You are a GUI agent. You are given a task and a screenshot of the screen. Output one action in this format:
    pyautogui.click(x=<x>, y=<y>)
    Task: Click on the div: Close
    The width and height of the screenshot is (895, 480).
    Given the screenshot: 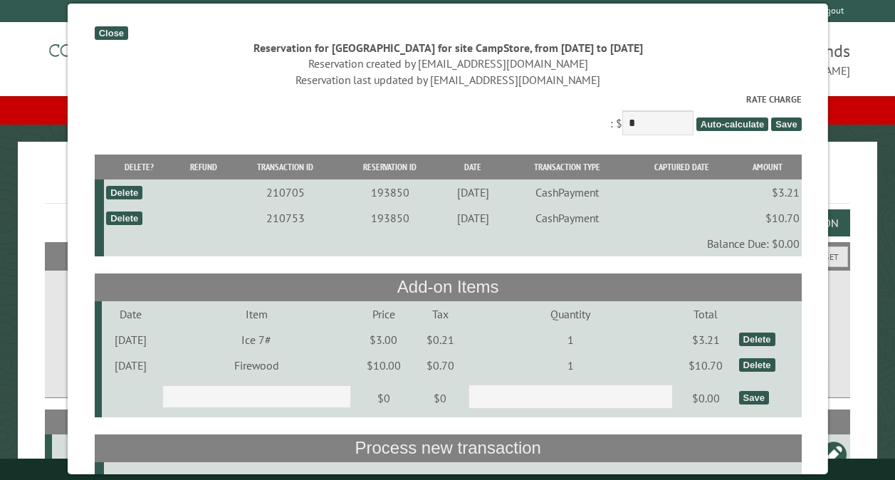 What is the action you would take?
    pyautogui.click(x=110, y=33)
    